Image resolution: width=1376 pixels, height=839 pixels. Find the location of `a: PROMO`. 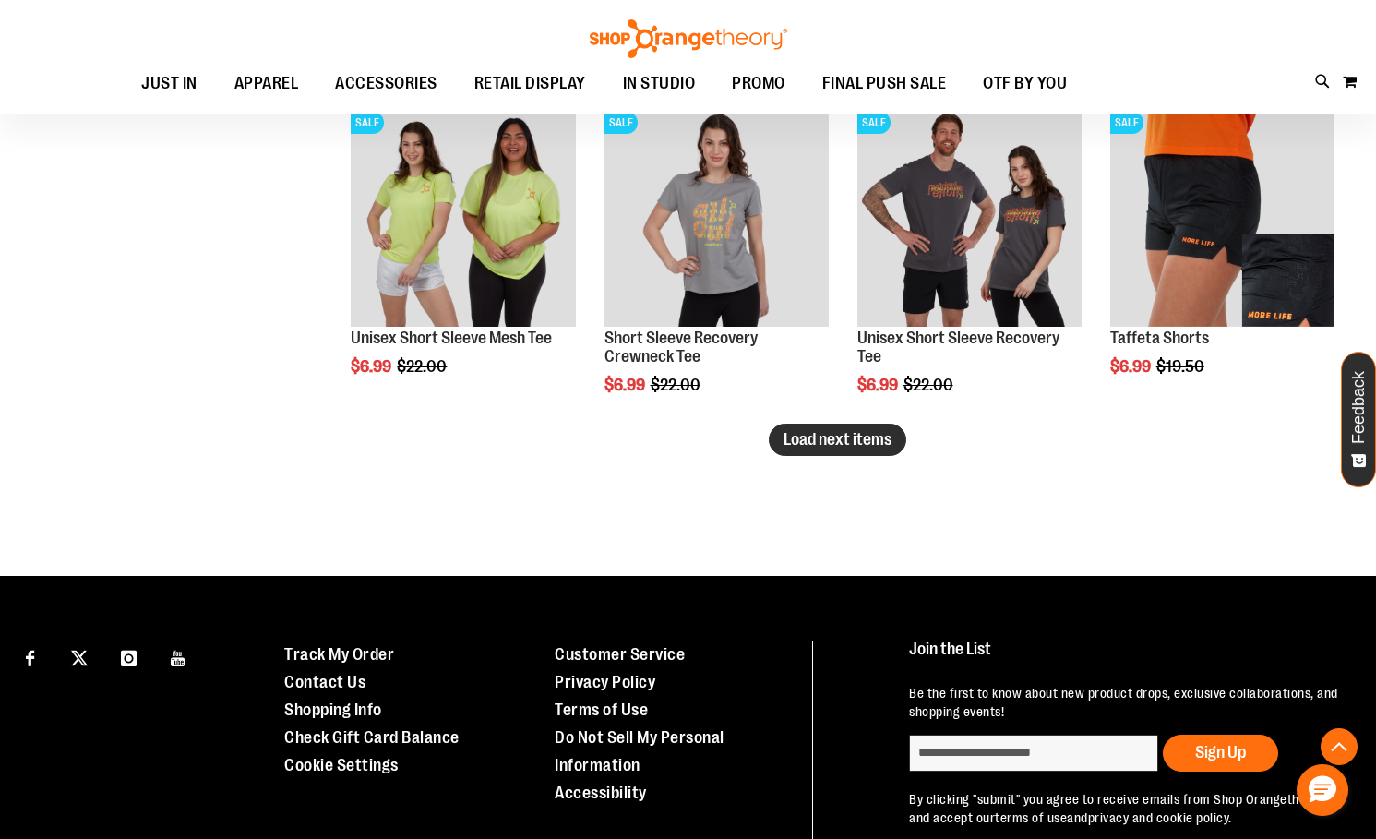

a: PROMO is located at coordinates (759, 84).